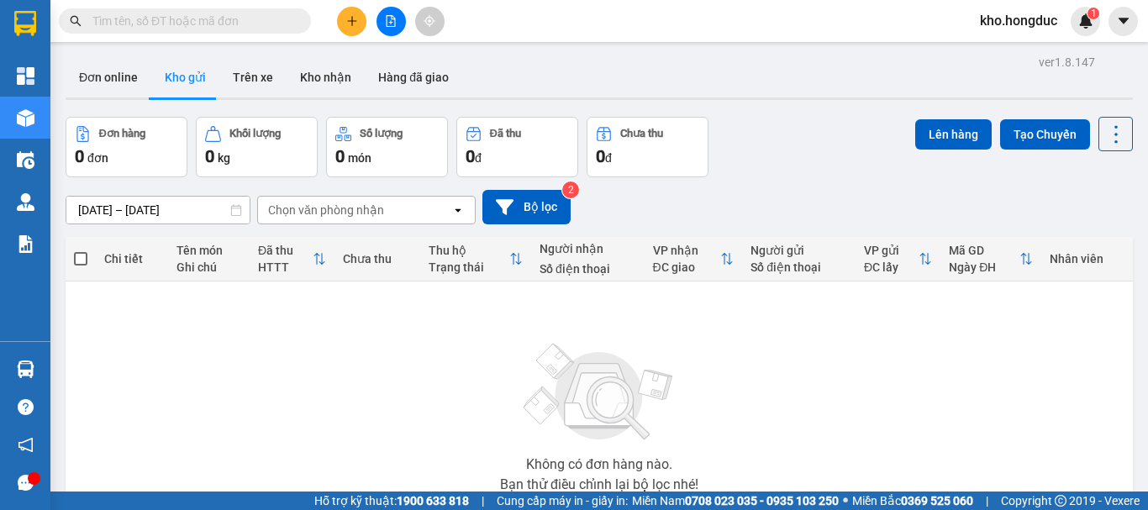 This screenshot has width=1148, height=510. I want to click on span: caret-down, so click(1124, 21).